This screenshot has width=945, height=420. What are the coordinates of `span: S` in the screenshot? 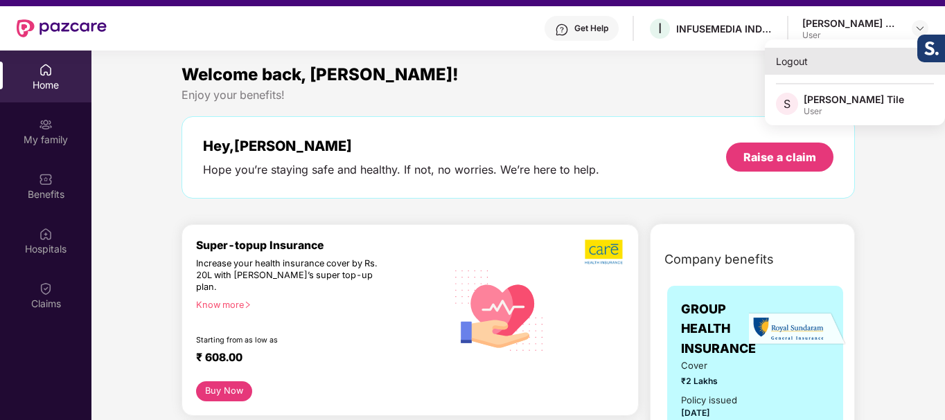 It's located at (787, 104).